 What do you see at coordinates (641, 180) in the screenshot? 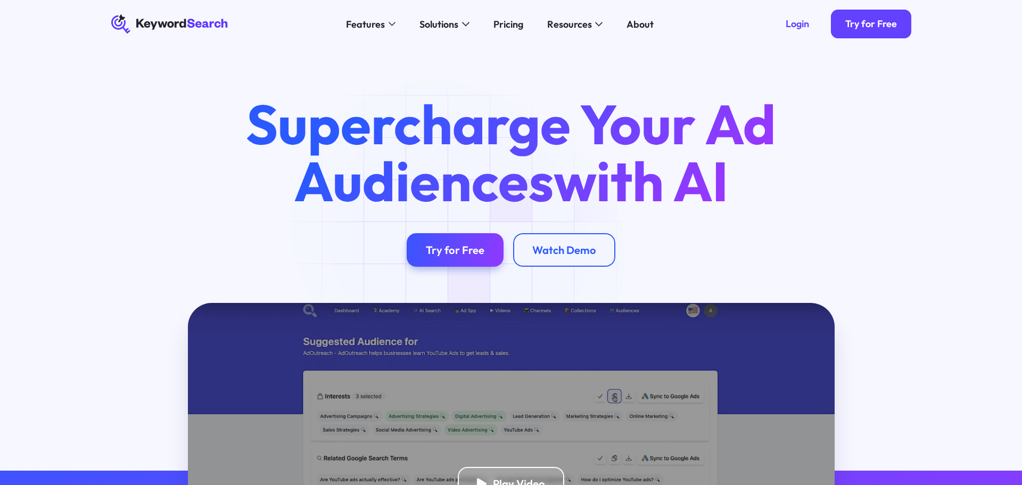
I see `span: with AI` at bounding box center [641, 180].